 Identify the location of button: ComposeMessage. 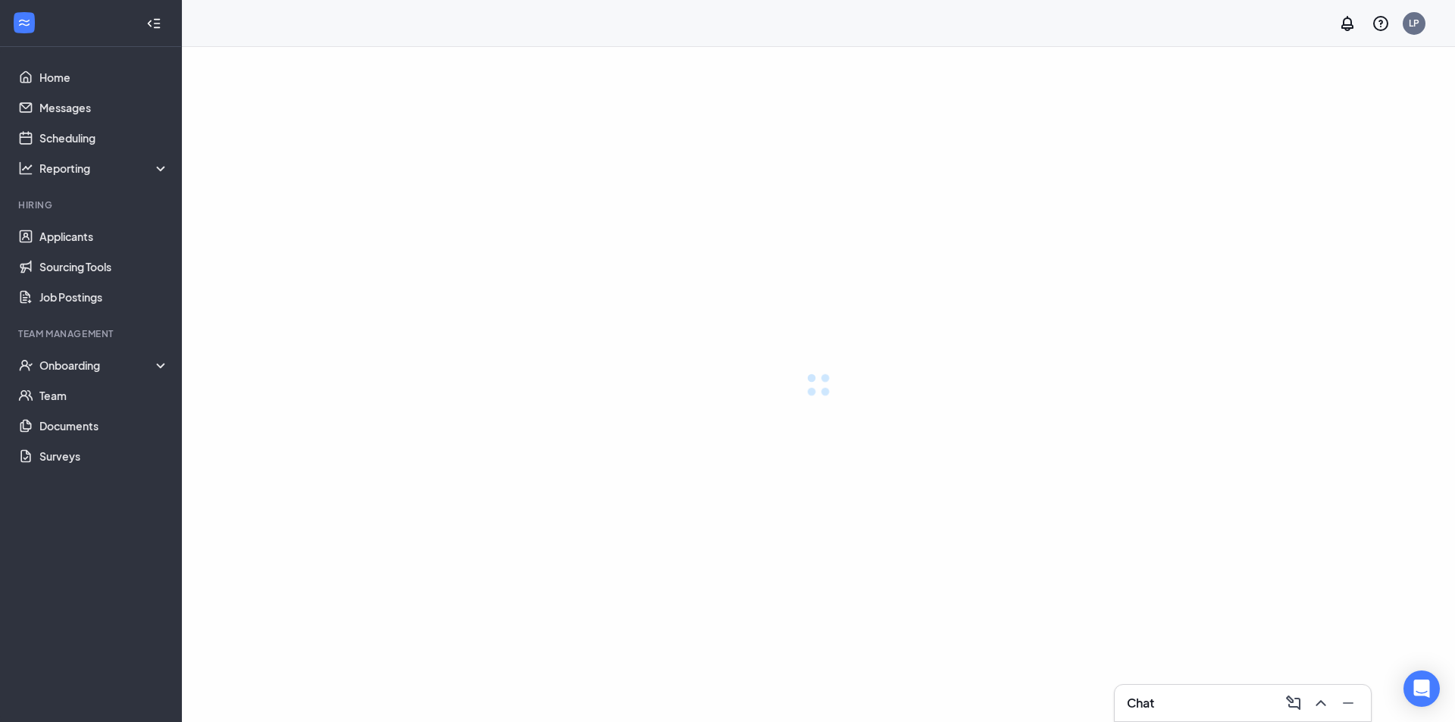
(1292, 703).